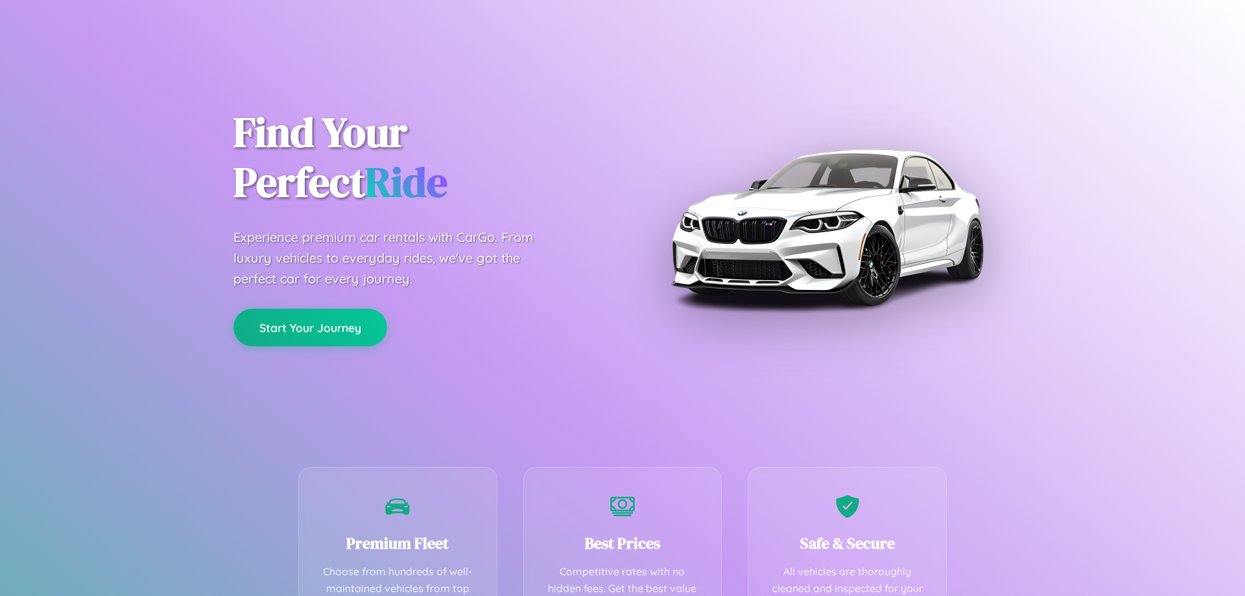 This screenshot has width=1245, height=596. I want to click on h3: Best Prices, so click(623, 543).